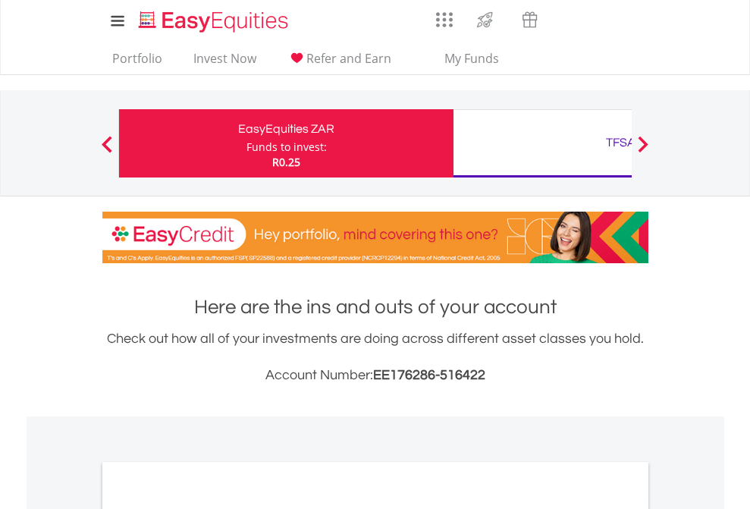 The height and width of the screenshot is (509, 750). Describe the element at coordinates (643, 151) in the screenshot. I see `button: Next` at that location.